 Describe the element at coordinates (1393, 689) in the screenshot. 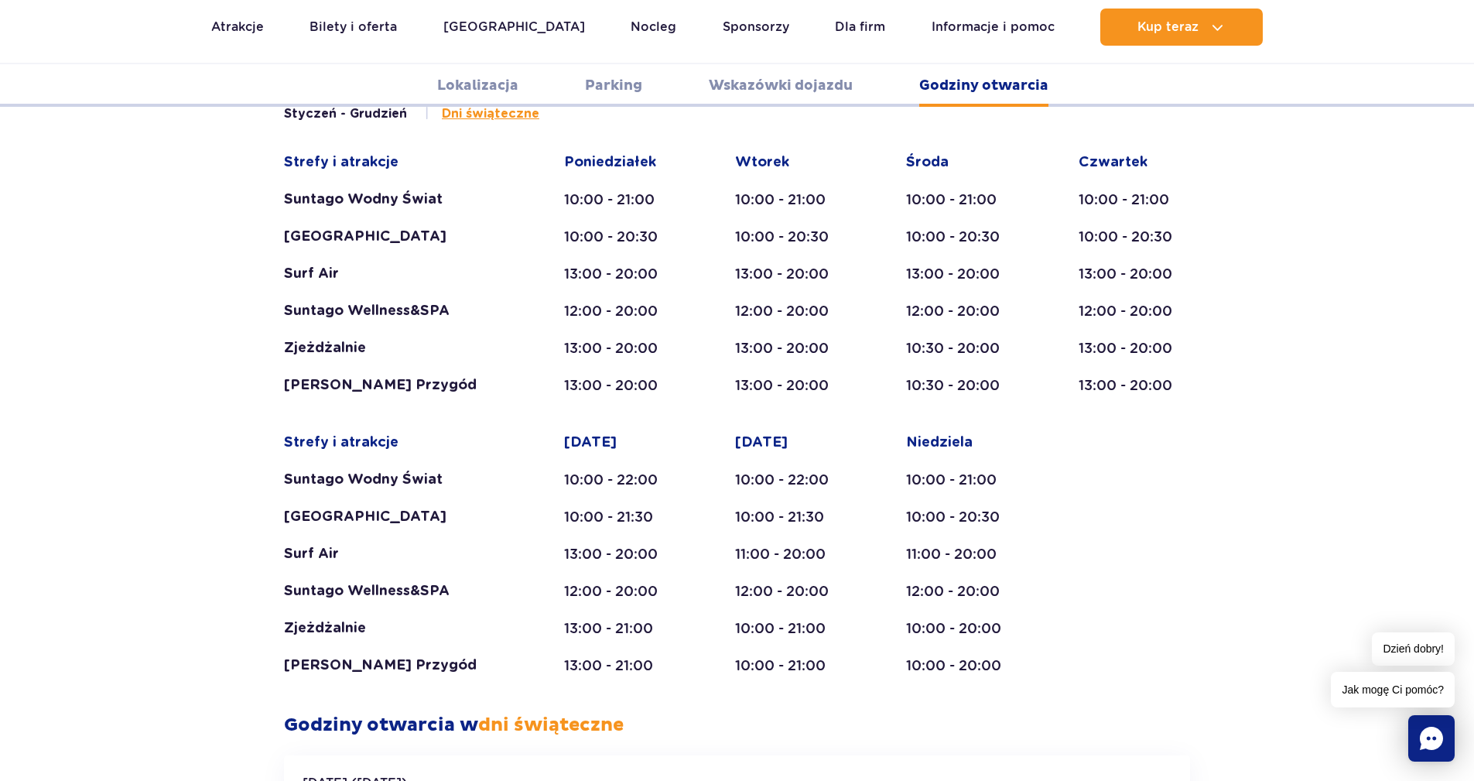

I see `span: Jak mogę Ci pomóc?` at that location.